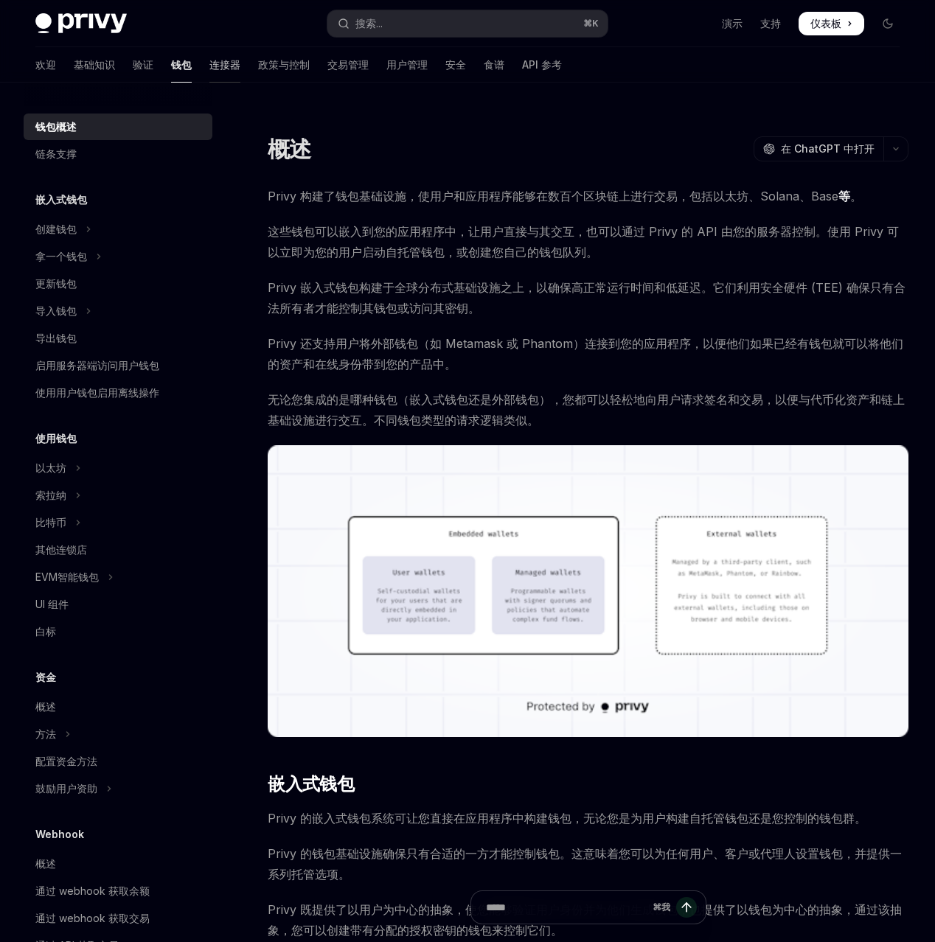 The image size is (935, 942). Describe the element at coordinates (118, 523) in the screenshot. I see `button: 切换比特币部分` at that location.